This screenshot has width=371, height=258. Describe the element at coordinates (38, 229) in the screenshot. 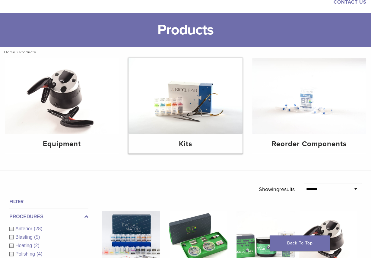

I see `span: (28)` at that location.